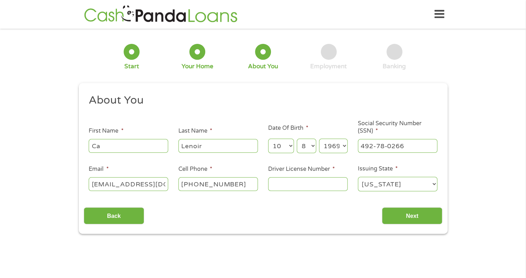 The width and height of the screenshot is (526, 278). Describe the element at coordinates (398, 127) in the screenshot. I see `label: Social Security Number (SSN)` at that location.